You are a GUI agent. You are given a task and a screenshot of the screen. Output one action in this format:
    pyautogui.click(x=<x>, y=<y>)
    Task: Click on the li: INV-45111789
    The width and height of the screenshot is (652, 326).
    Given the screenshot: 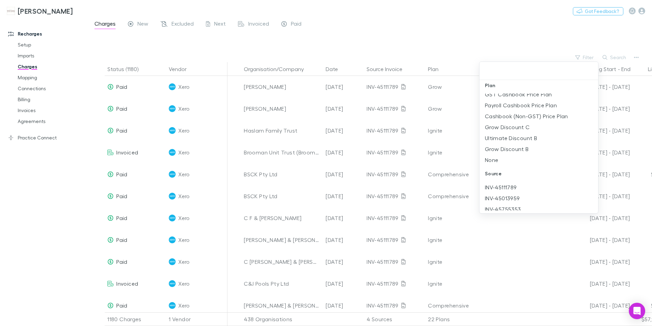 What is the action you would take?
    pyautogui.click(x=539, y=187)
    